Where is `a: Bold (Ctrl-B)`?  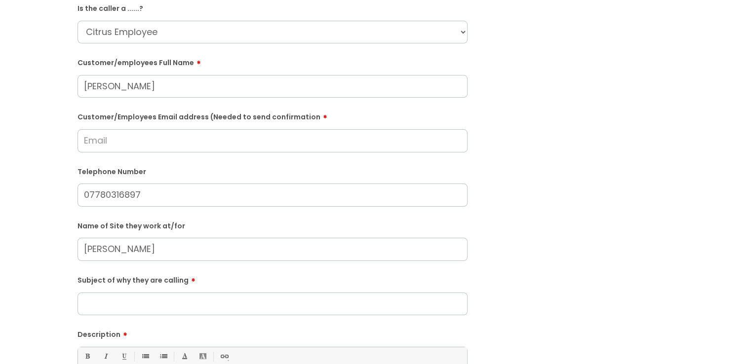
a: Bold (Ctrl-B) is located at coordinates (87, 356).